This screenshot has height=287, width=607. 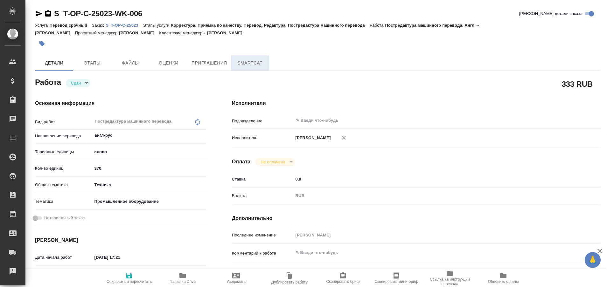 I want to click on div: Техника, so click(x=149, y=185).